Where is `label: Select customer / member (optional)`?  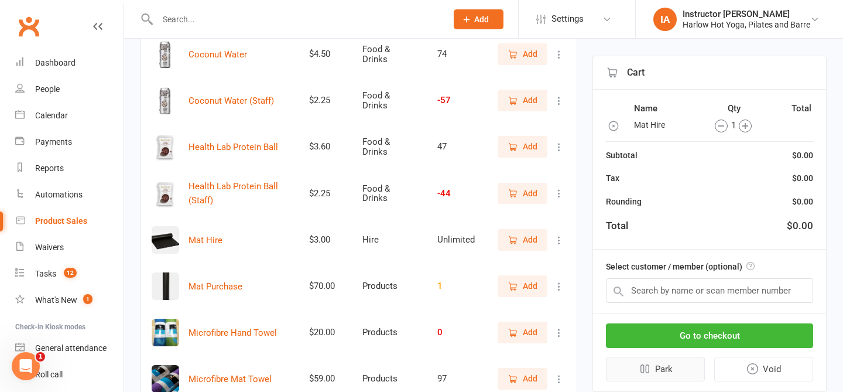 label: Select customer / member (optional) is located at coordinates (680, 266).